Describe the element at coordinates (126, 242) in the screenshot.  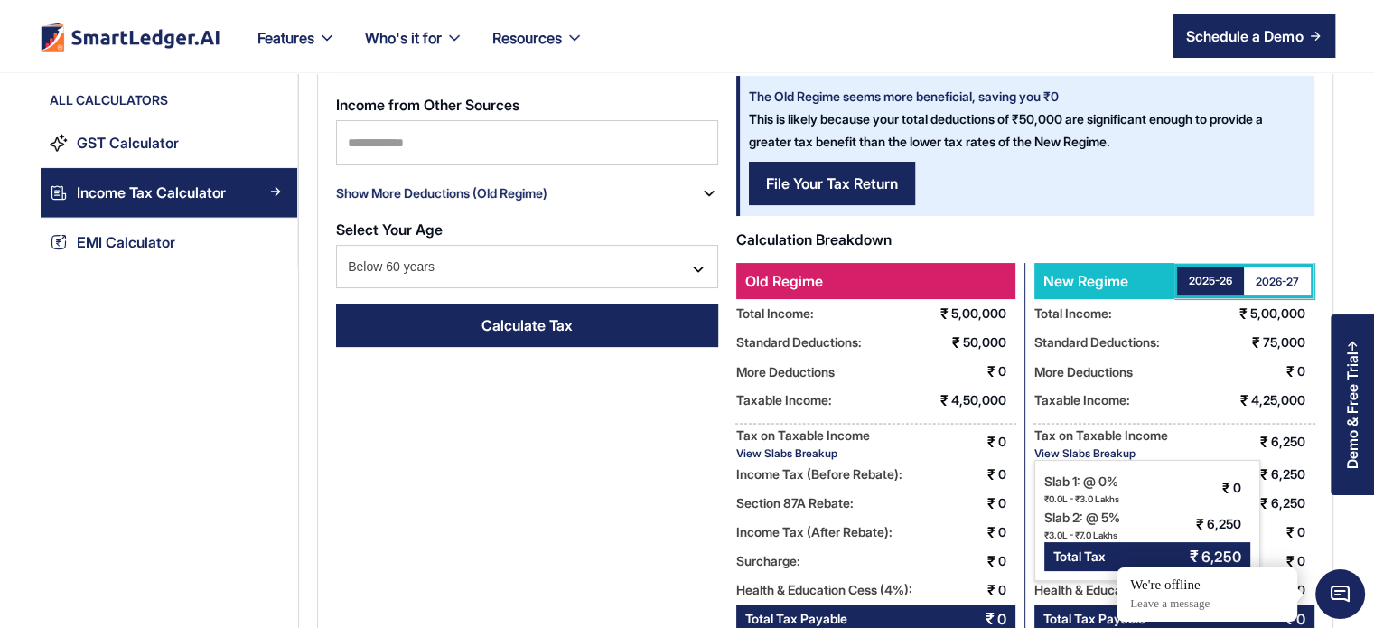
I see `div: EMI Calculator` at that location.